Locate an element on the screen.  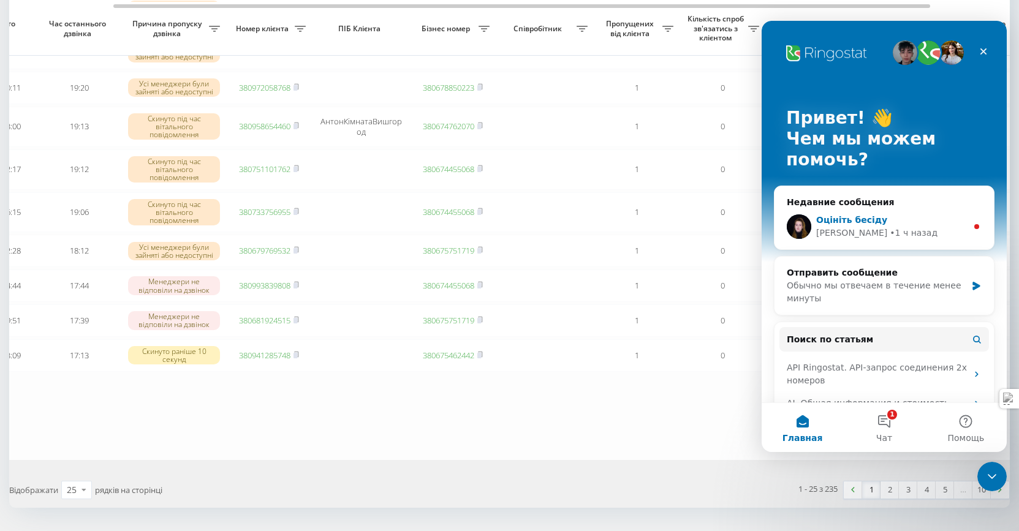
img: Profile image for Yeva is located at coordinates (37, 206).